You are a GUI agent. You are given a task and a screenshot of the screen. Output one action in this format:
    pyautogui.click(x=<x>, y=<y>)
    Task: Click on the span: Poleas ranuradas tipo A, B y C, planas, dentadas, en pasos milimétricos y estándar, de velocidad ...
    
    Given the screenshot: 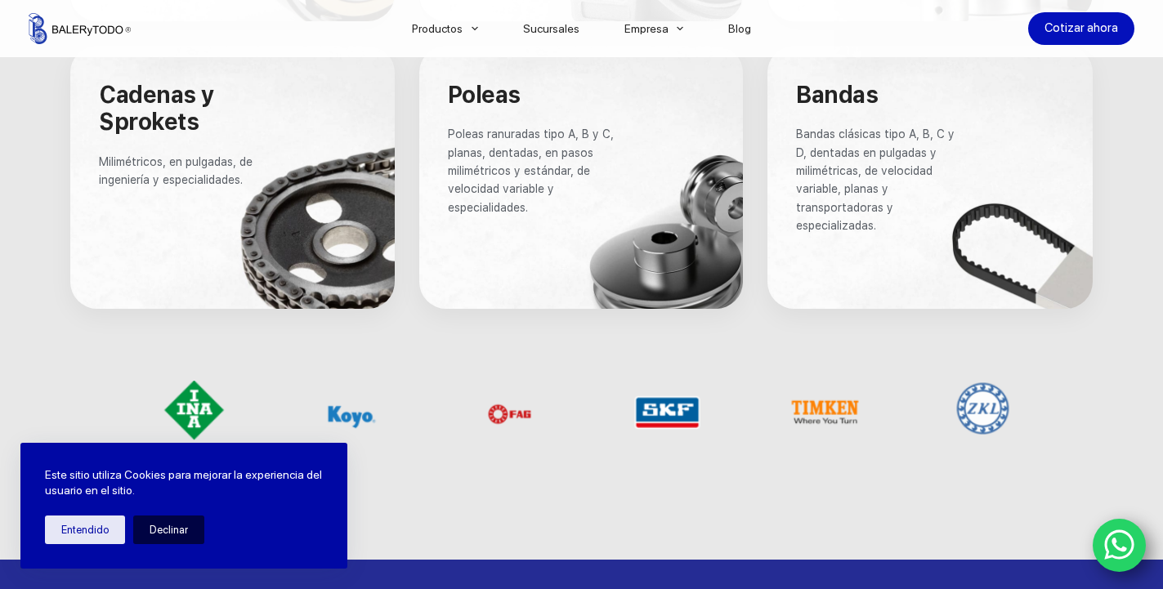 What is the action you would take?
    pyautogui.click(x=532, y=171)
    